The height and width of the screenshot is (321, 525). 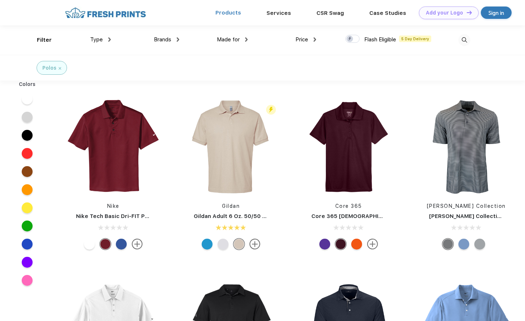 I want to click on div: Varsity Royal, so click(x=121, y=244).